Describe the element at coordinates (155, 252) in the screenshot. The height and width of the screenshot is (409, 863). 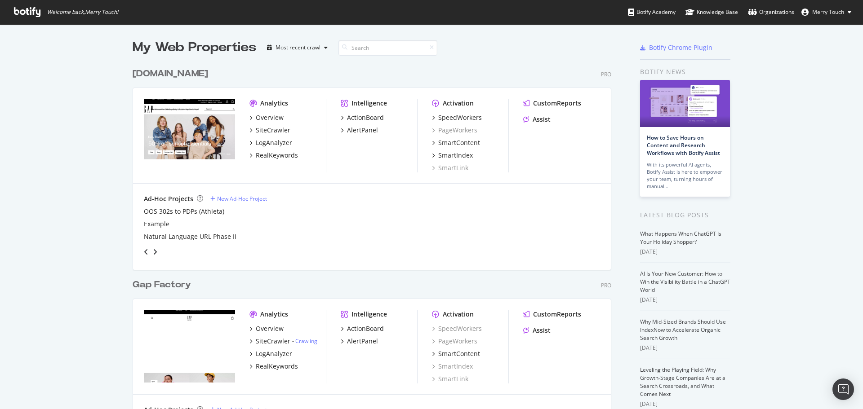
I see `div: angle-right` at that location.